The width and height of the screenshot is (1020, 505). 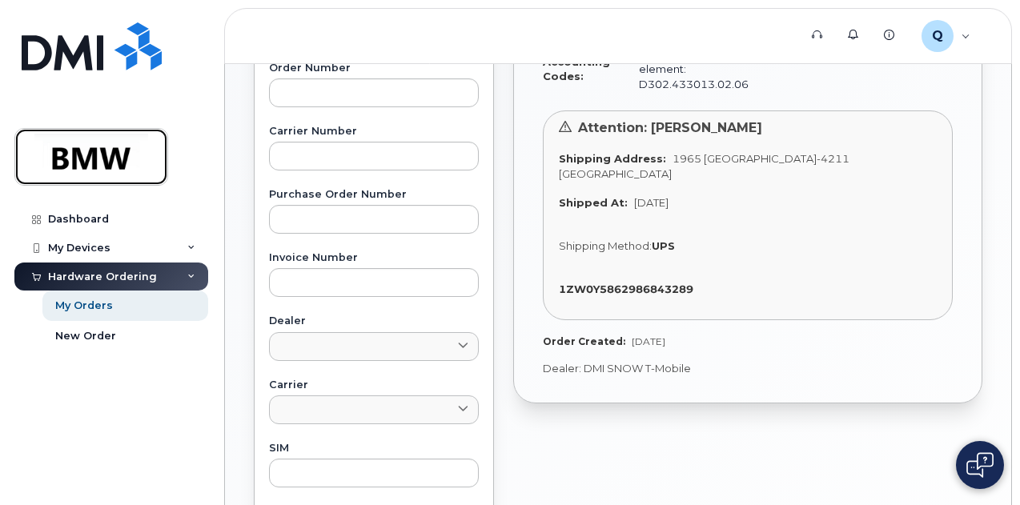 What do you see at coordinates (374, 258) in the screenshot?
I see `label: Invoice Number` at bounding box center [374, 258].